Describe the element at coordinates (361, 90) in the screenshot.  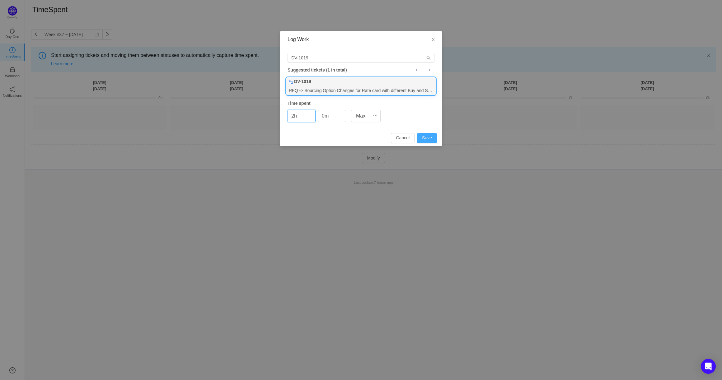
I see `div: RFQ -> Sourcing Option Changes for Rate card with different Buy and Sell Price currency` at that location.